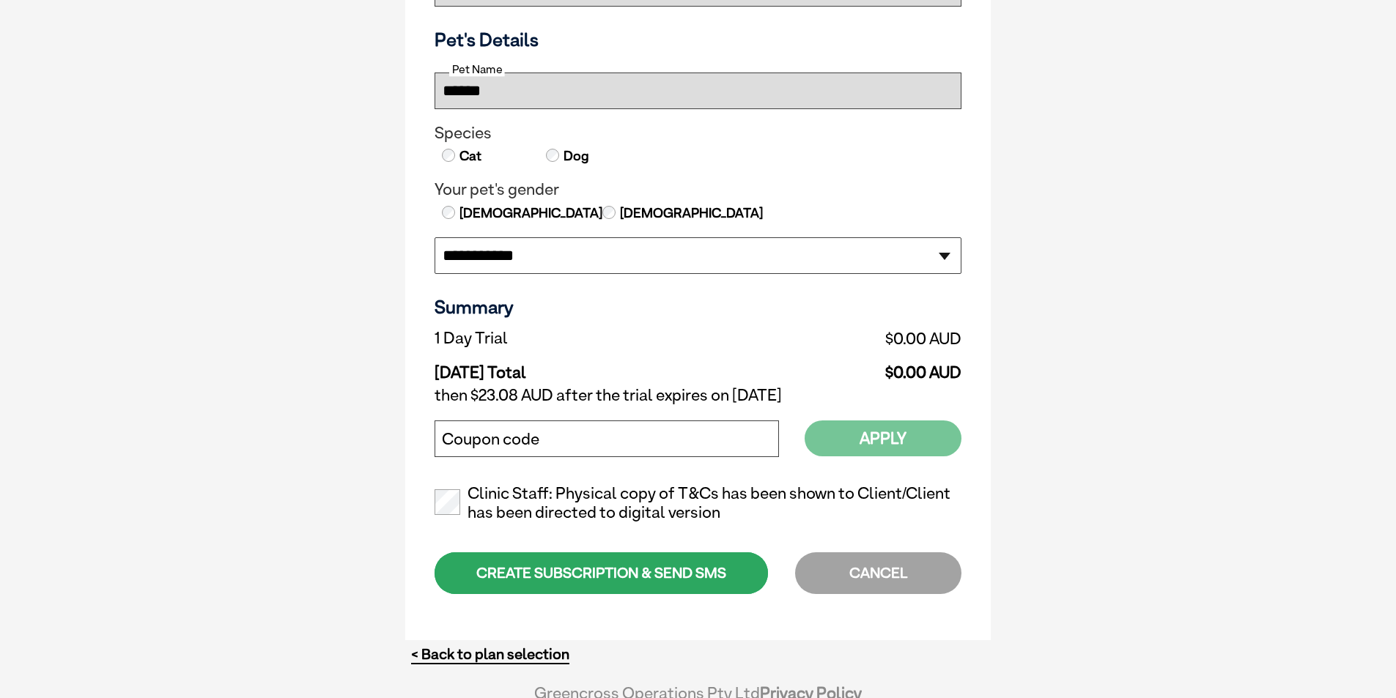  I want to click on button: Apply, so click(883, 438).